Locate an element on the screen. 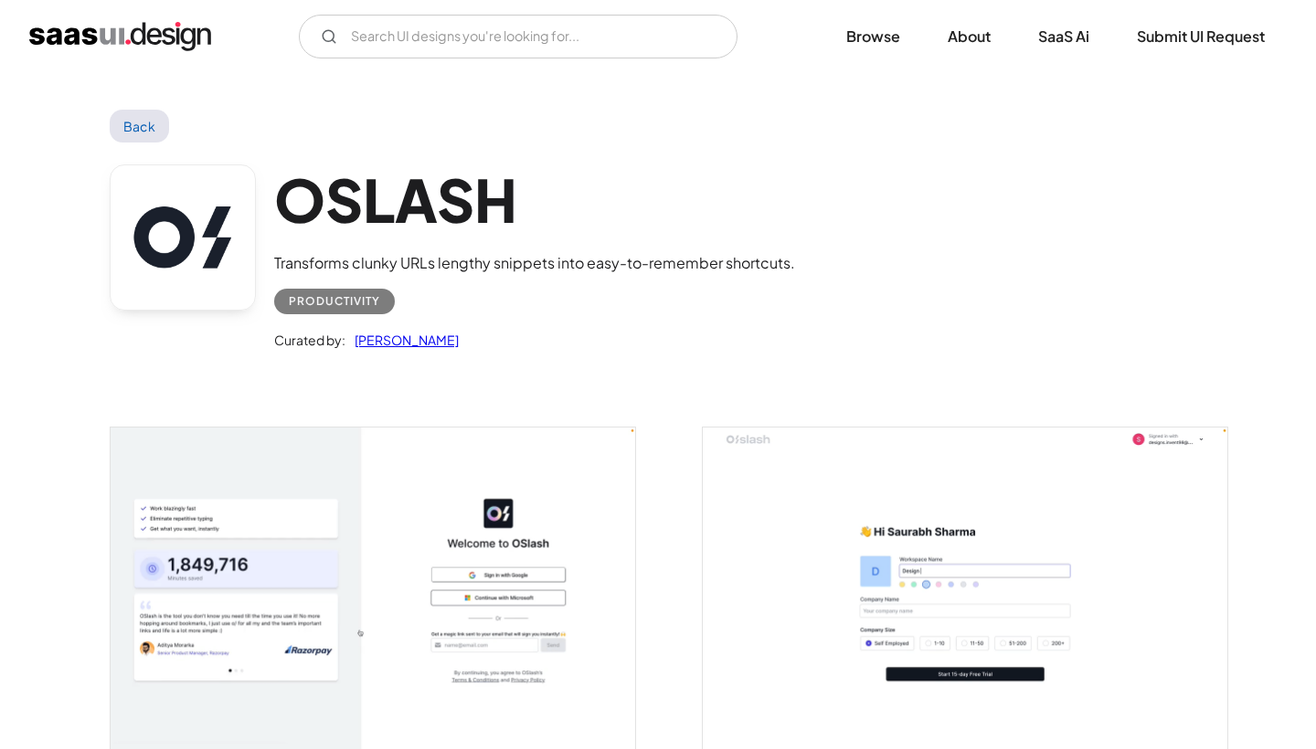 Image resolution: width=1316 pixels, height=749 pixels. a: Browse is located at coordinates (873, 37).